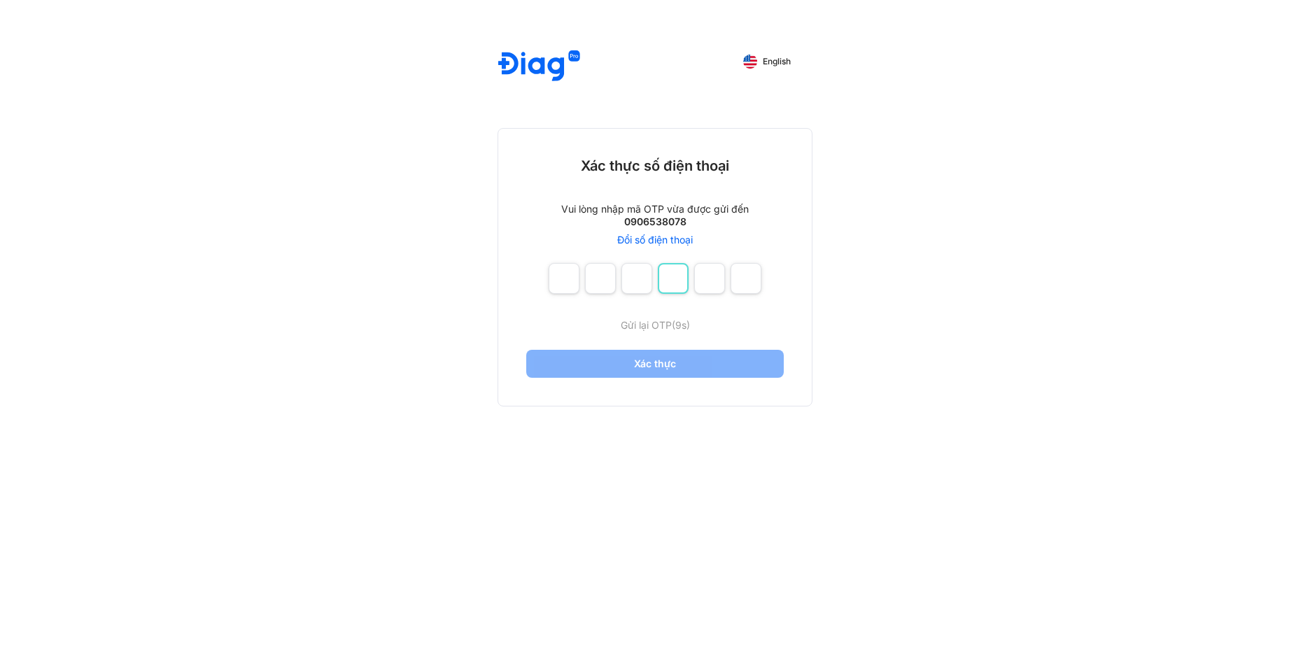  Describe the element at coordinates (777, 62) in the screenshot. I see `span: English` at that location.